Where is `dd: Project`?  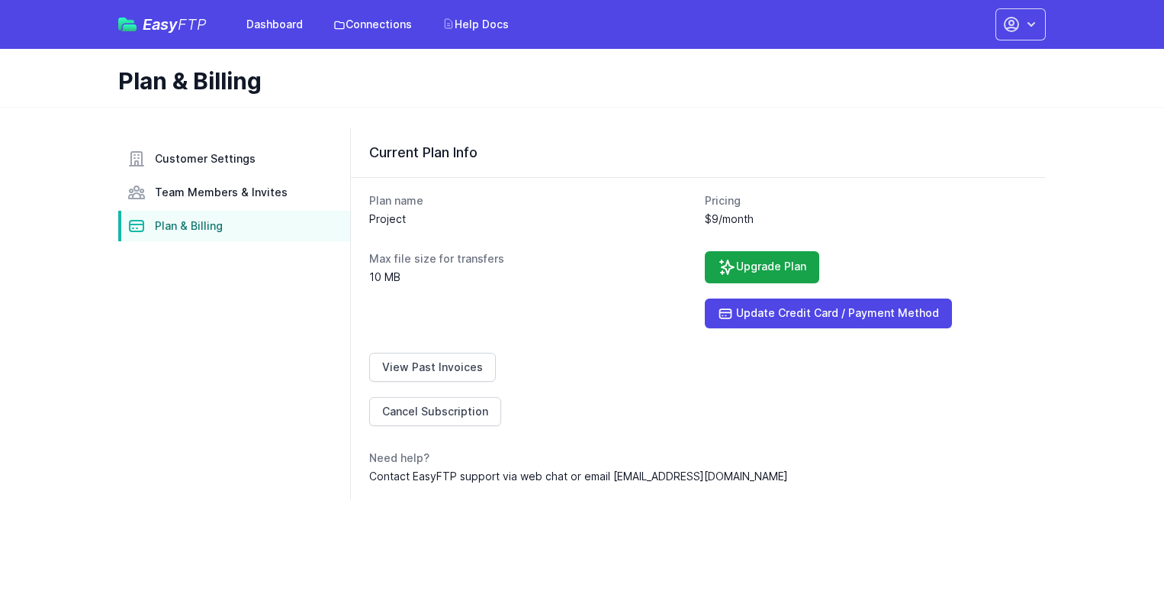
dd: Project is located at coordinates (531, 219).